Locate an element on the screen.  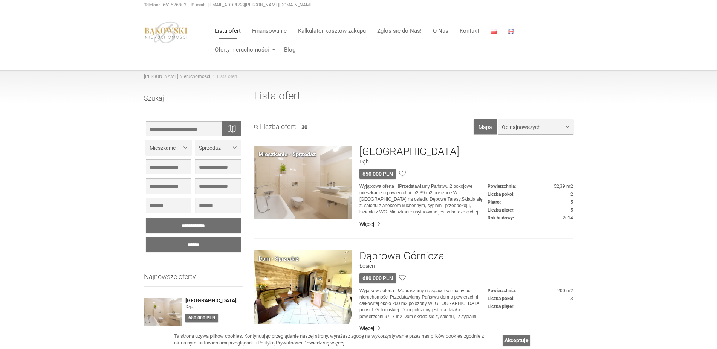
span: Sprzedaż is located at coordinates (215, 148).